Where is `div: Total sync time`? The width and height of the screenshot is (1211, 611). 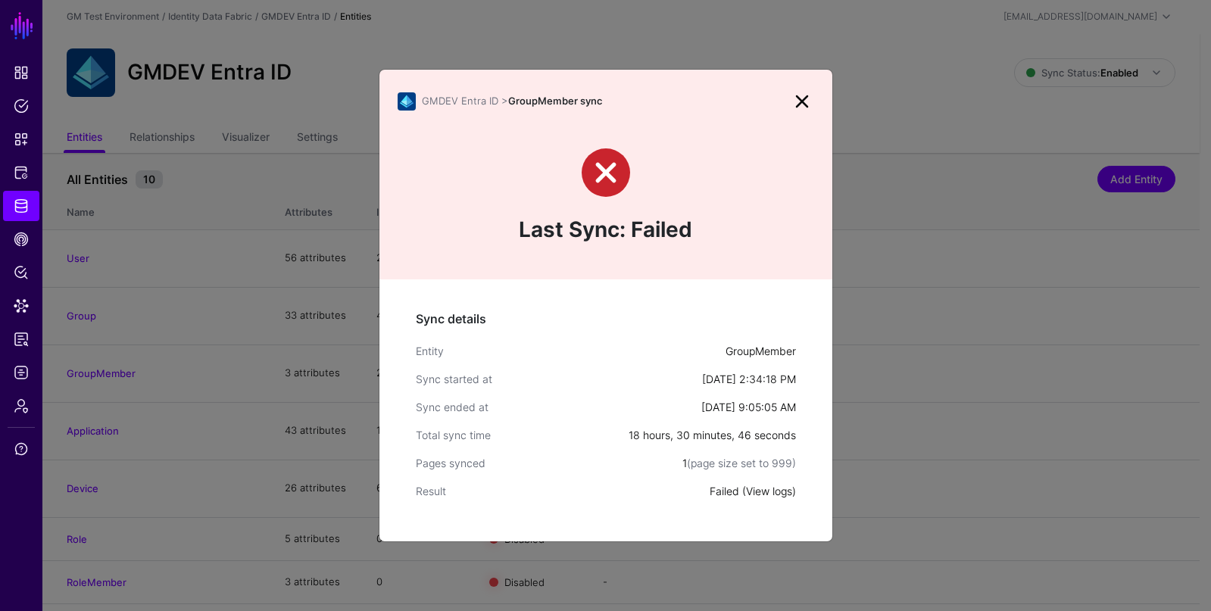
div: Total sync time is located at coordinates (522, 435).